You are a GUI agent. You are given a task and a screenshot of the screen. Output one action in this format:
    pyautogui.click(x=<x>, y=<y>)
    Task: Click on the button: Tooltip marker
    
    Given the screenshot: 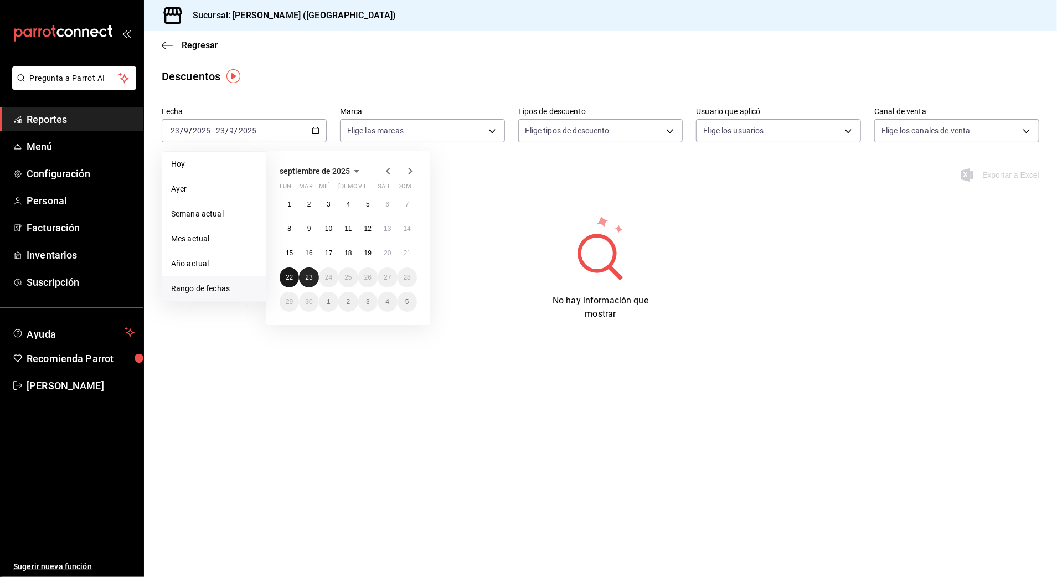 What is the action you would take?
    pyautogui.click(x=233, y=76)
    